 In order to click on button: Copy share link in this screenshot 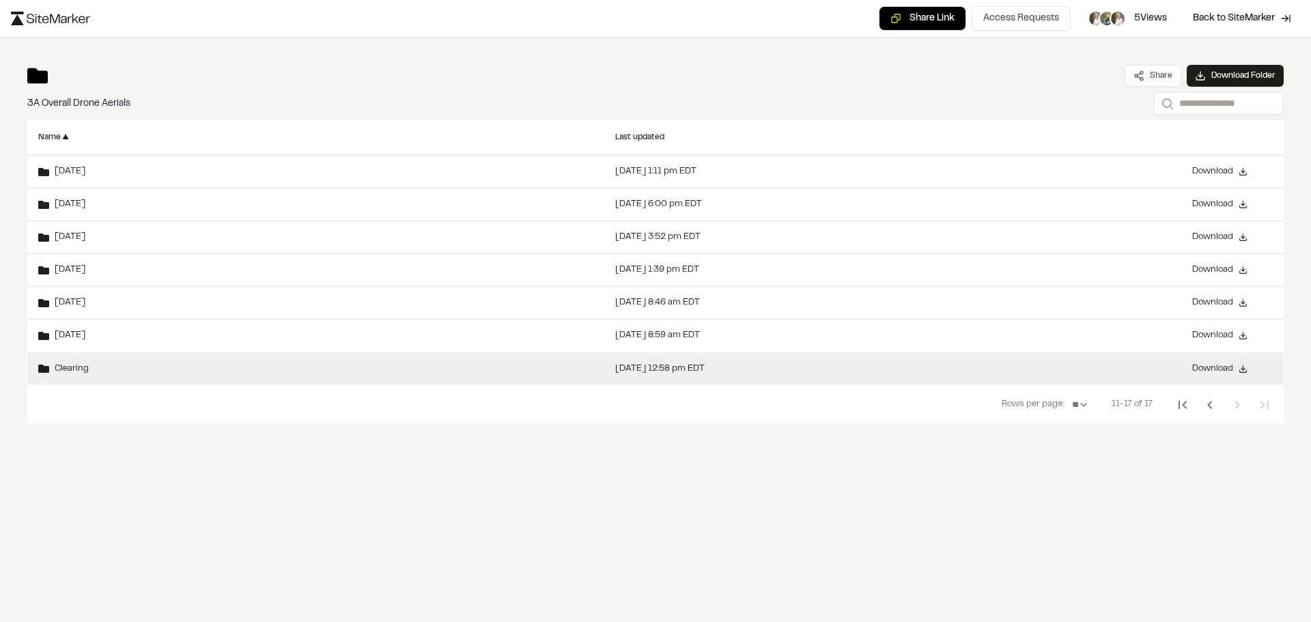, I will do `click(922, 18)`.